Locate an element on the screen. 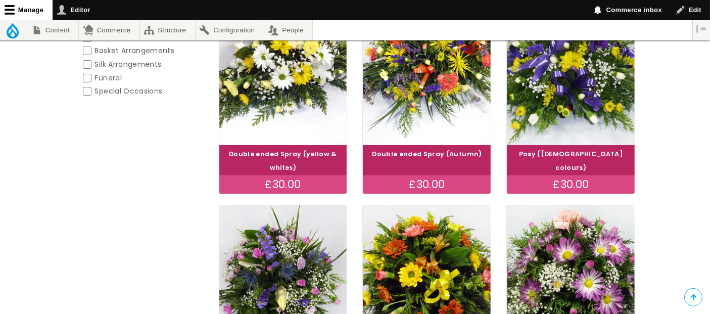  a: Double ended Spray (yellow & whites) is located at coordinates (283, 161).